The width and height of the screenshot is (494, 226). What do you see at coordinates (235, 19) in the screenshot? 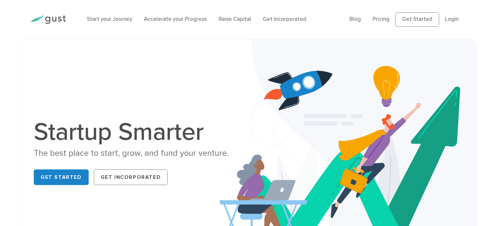
I see `a: Raise Capital` at bounding box center [235, 19].